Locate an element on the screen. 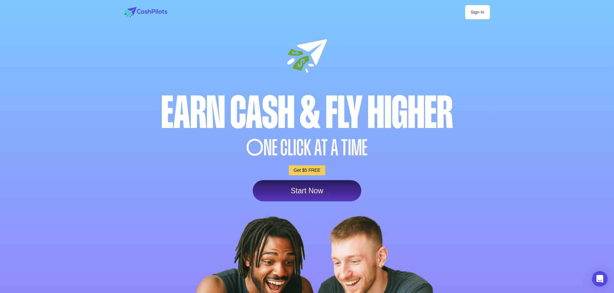  div: Earn Cash & Fly higher is located at coordinates (307, 113).